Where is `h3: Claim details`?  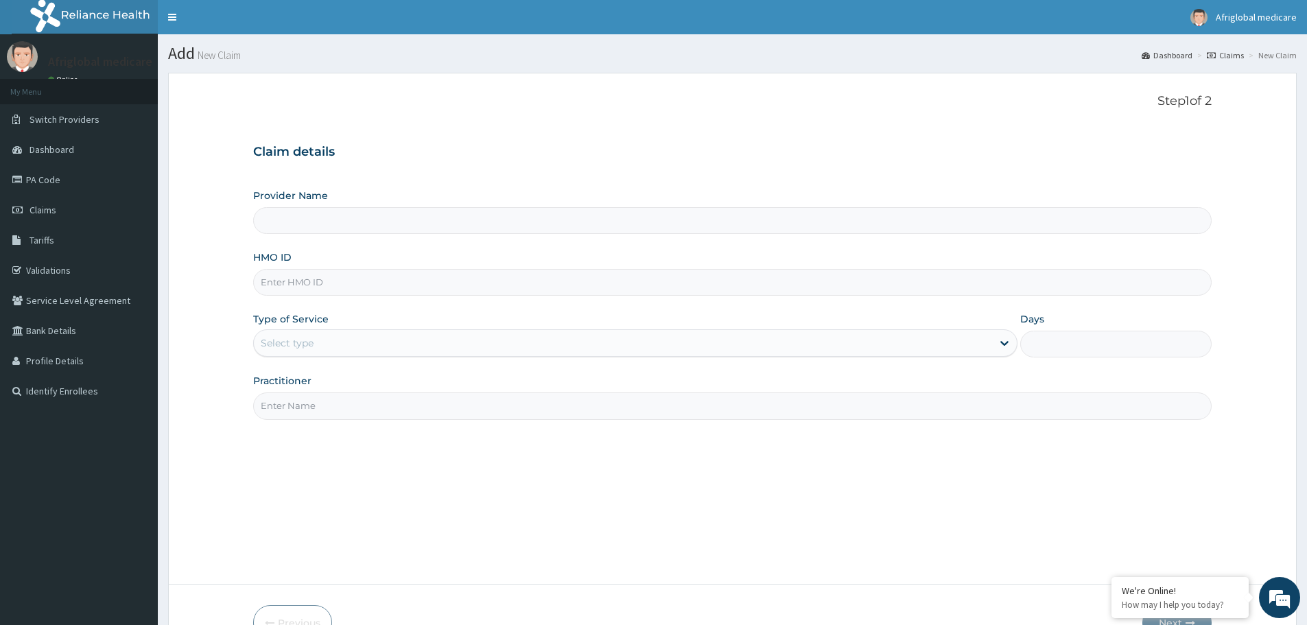 h3: Claim details is located at coordinates (732, 152).